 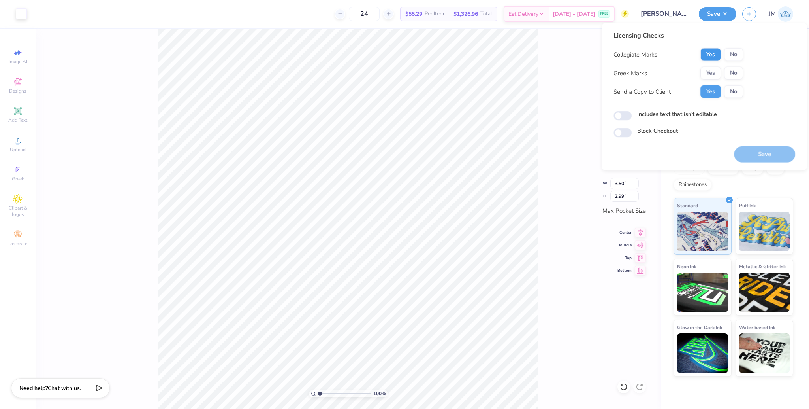 What do you see at coordinates (703, 353) in the screenshot?
I see `img: Glow in the Dark Ink` at bounding box center [703, 353].